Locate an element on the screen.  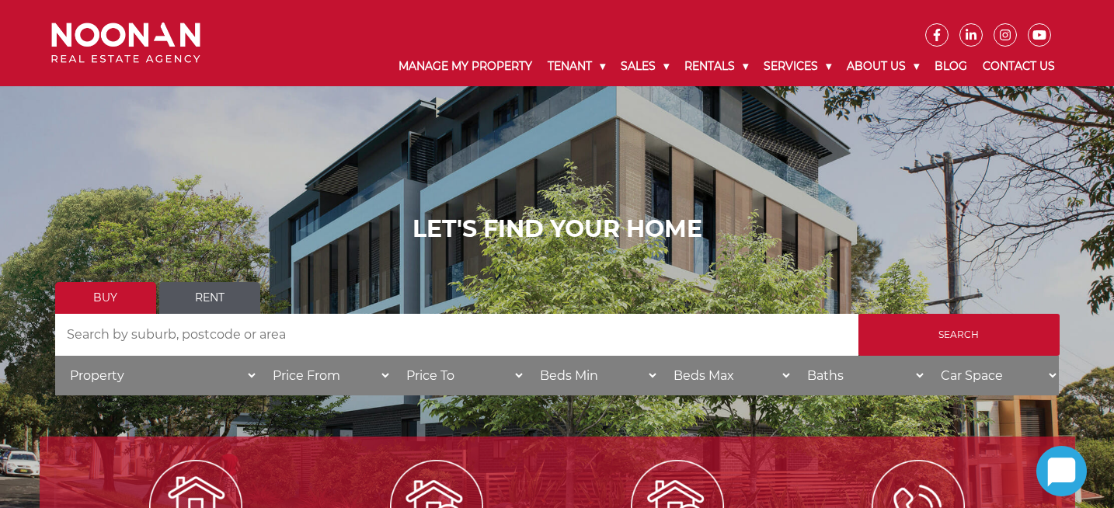
a: Services is located at coordinates (797, 66).